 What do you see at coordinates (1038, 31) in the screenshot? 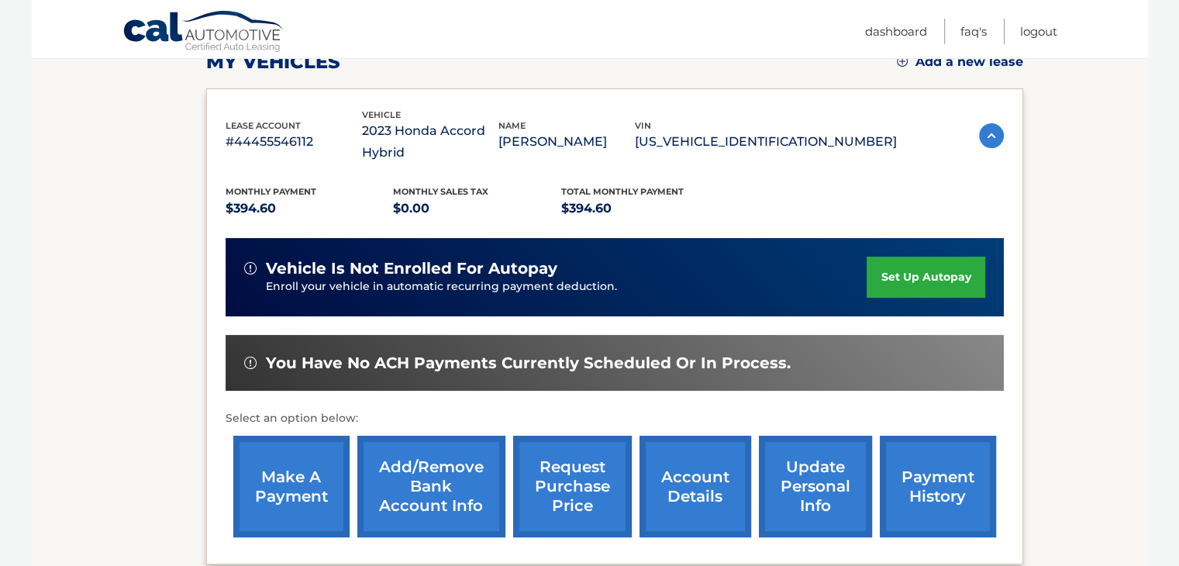
I see `a: Logout` at bounding box center [1038, 31].